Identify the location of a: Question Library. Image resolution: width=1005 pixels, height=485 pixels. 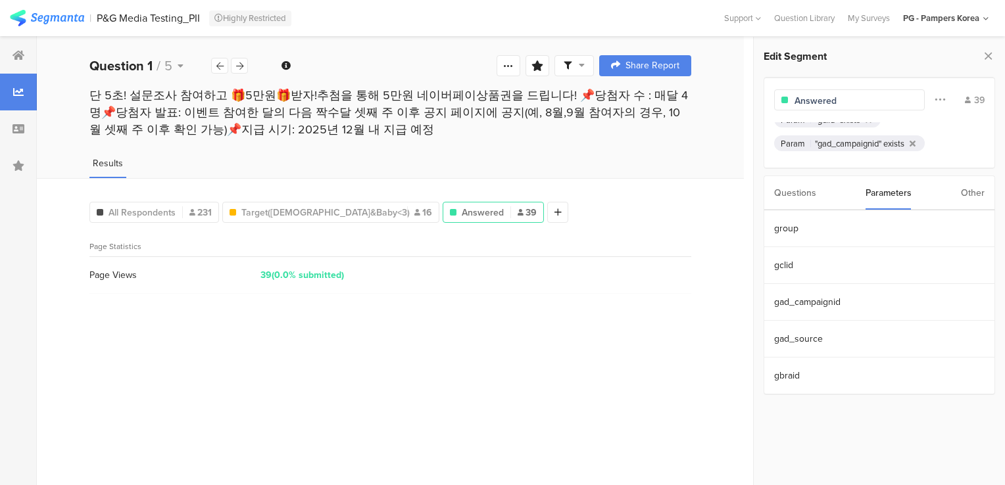
(804, 18).